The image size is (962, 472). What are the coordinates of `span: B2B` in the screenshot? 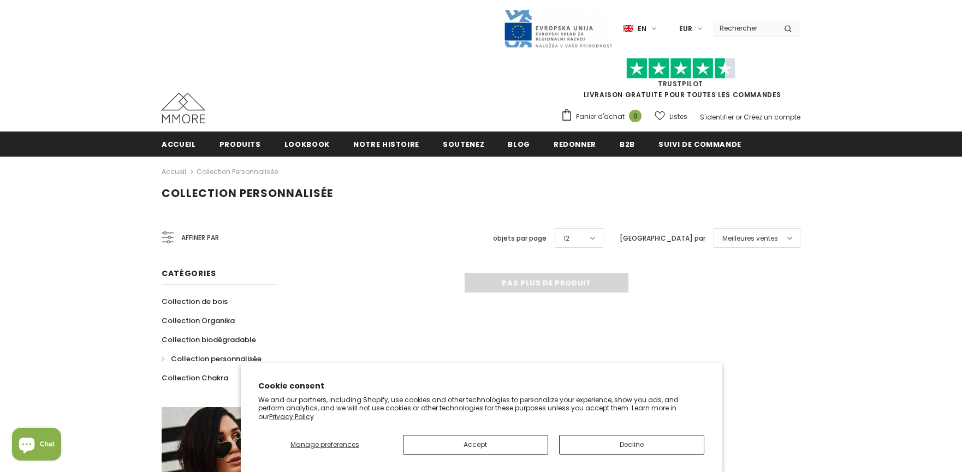 It's located at (628, 144).